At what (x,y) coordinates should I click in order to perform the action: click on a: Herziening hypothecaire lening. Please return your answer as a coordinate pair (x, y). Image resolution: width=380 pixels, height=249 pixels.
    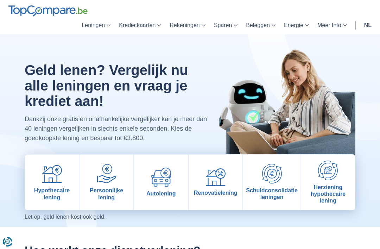
    Looking at the image, I should click on (328, 182).